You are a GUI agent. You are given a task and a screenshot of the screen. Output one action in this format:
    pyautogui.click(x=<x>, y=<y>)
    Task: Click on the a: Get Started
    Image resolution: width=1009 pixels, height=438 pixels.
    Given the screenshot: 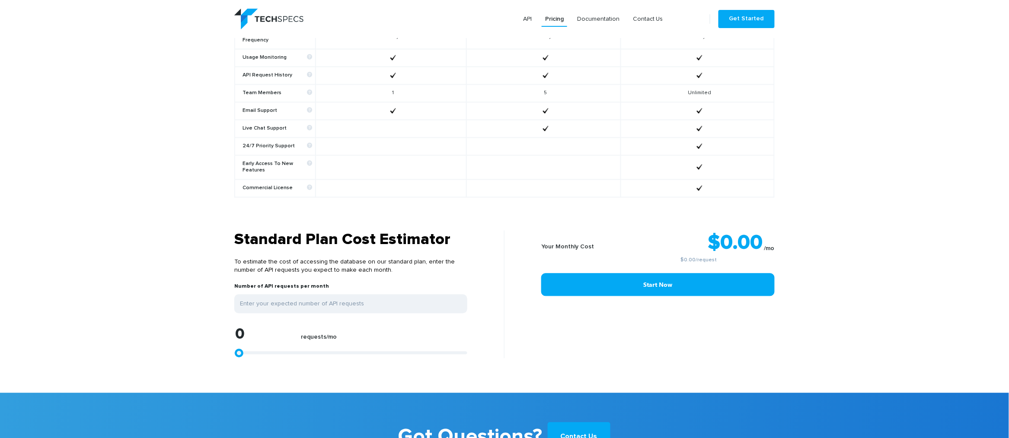 What is the action you would take?
    pyautogui.click(x=747, y=19)
    